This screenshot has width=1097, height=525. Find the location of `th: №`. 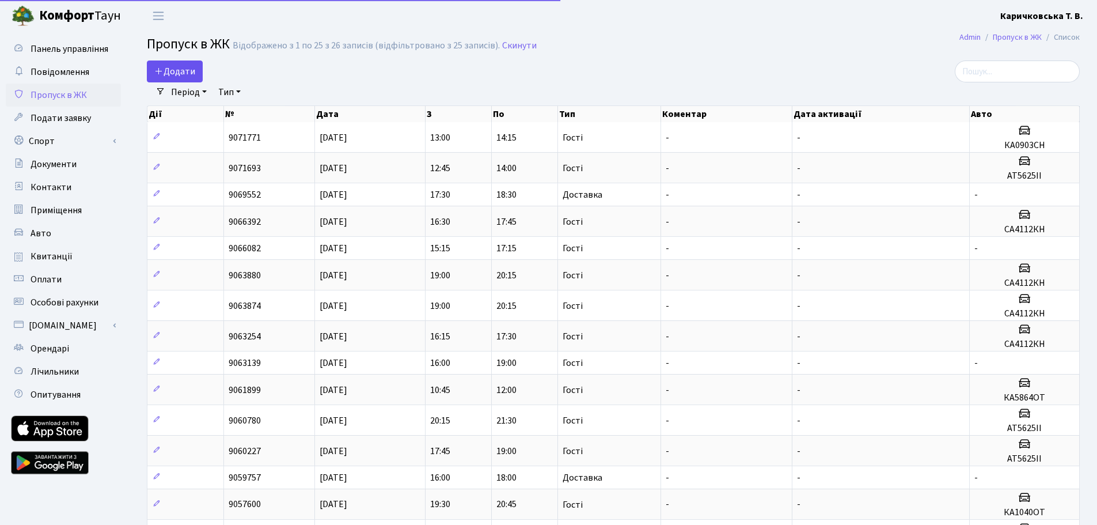

th: № is located at coordinates (270, 114).